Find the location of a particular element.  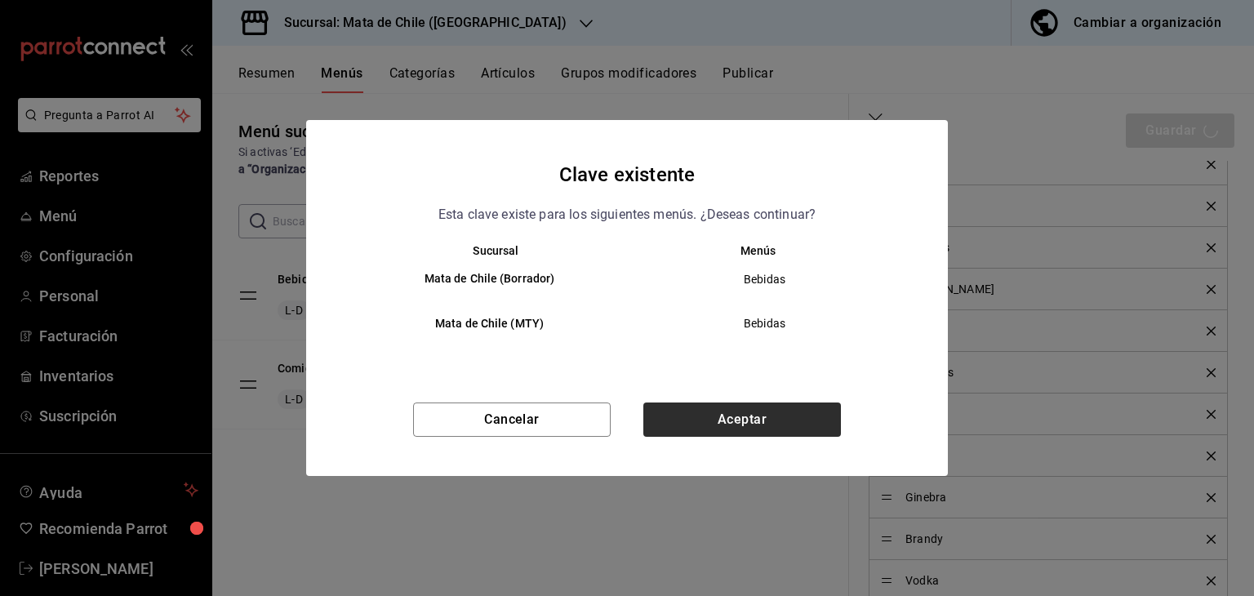

h4: Clave existente is located at coordinates (627, 175).